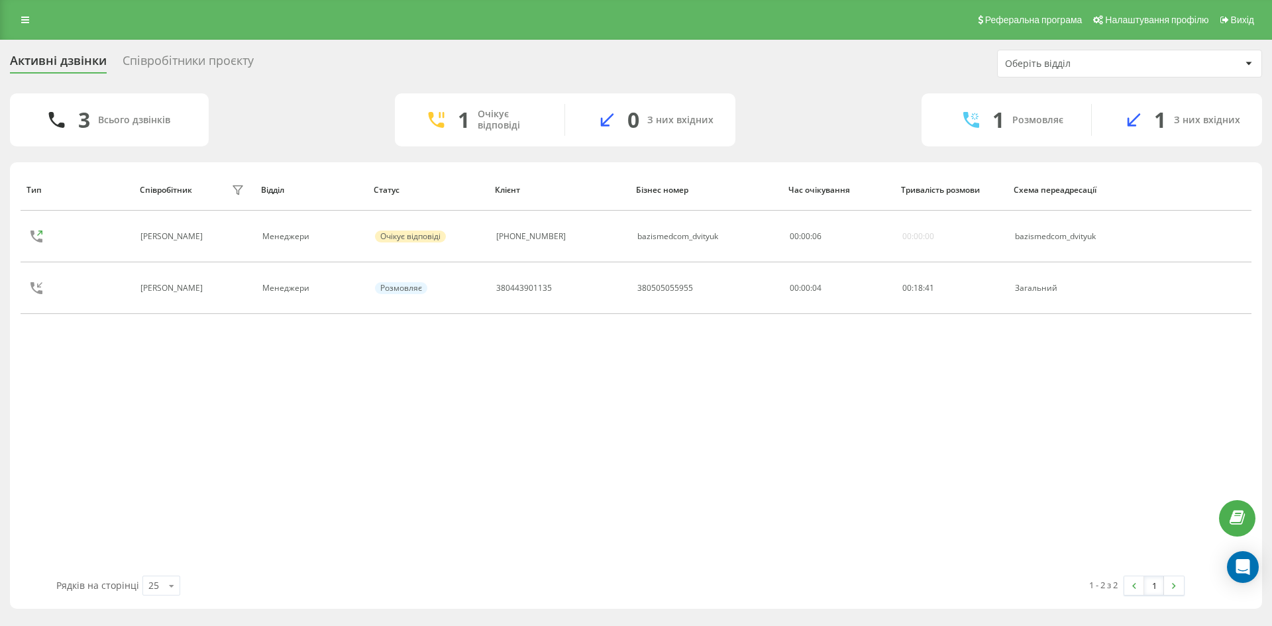  Describe the element at coordinates (188, 64) in the screenshot. I see `div: Співробітники проєкту` at that location.